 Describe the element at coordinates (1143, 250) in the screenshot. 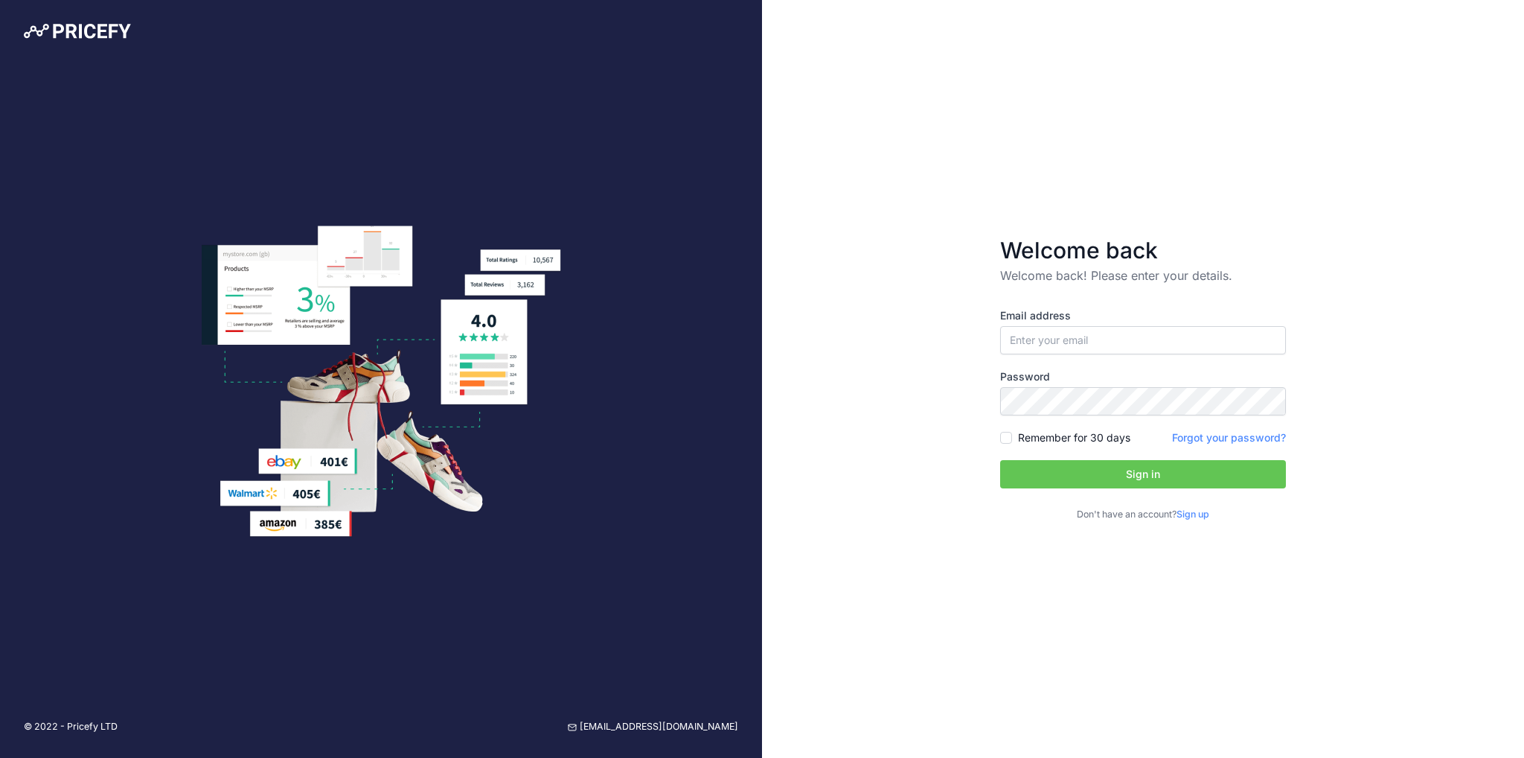

I see `h3: Welcome back` at that location.